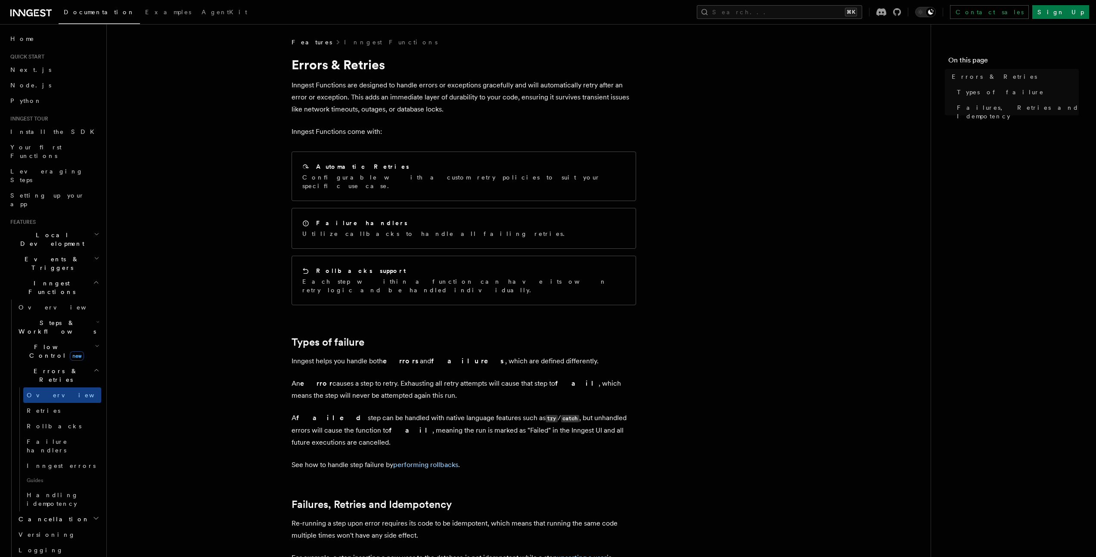 The image size is (1096, 557). I want to click on span: Quick start, so click(25, 57).